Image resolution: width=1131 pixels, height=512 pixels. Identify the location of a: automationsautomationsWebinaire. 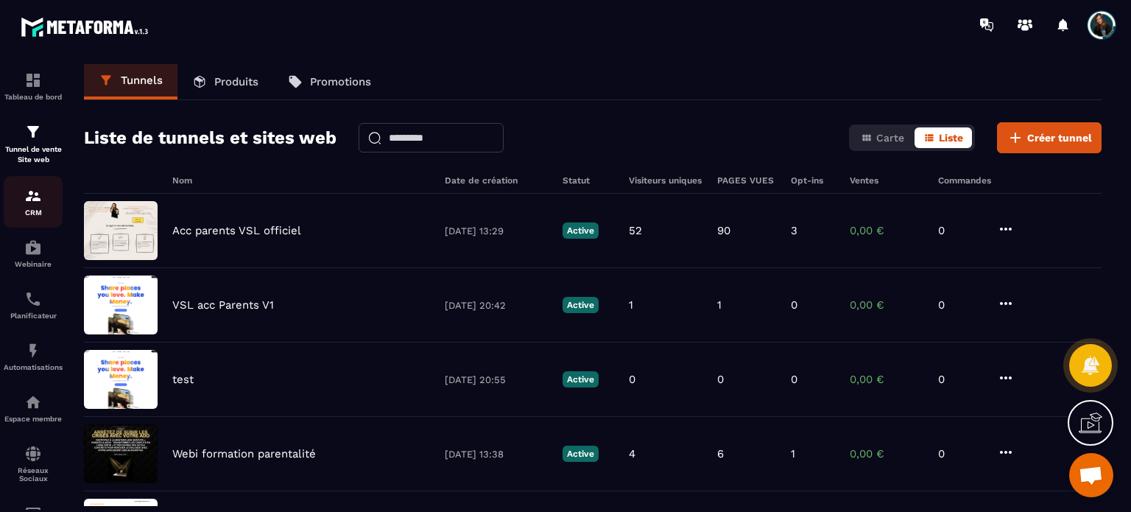
(33, 253).